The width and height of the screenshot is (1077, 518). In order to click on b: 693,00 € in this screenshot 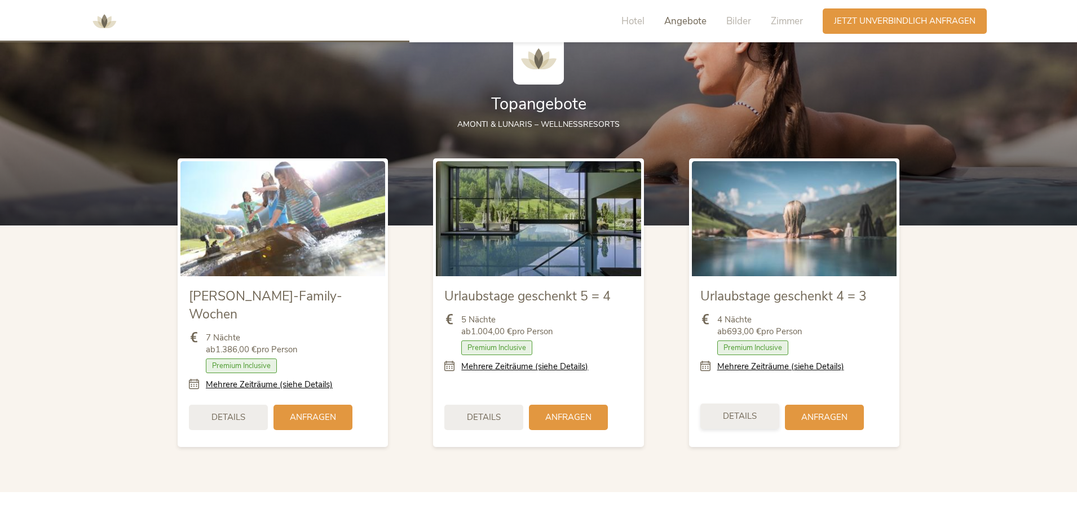, I will do `click(744, 332)`.